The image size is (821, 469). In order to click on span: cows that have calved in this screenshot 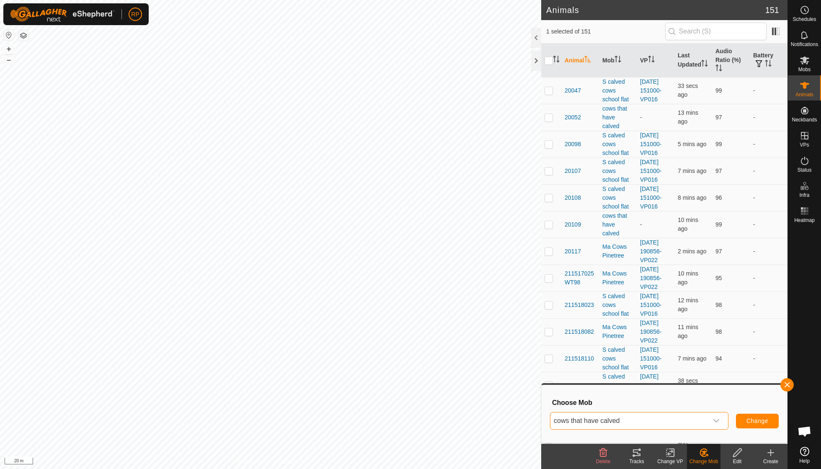, I will do `click(629, 421)`.